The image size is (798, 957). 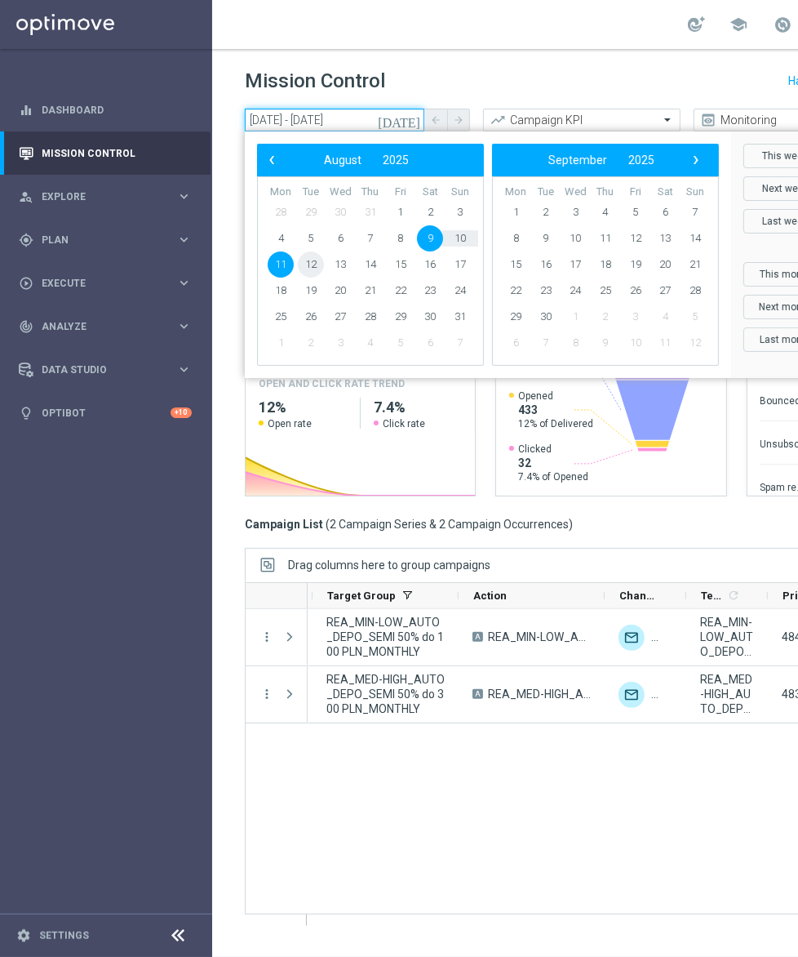 I want to click on button: arrow_forward, so click(x=459, y=120).